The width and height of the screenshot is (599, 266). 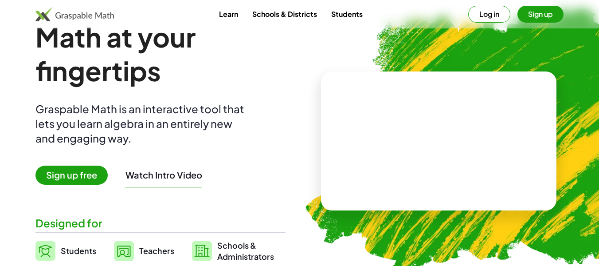 I want to click on span: Teachers, so click(x=157, y=250).